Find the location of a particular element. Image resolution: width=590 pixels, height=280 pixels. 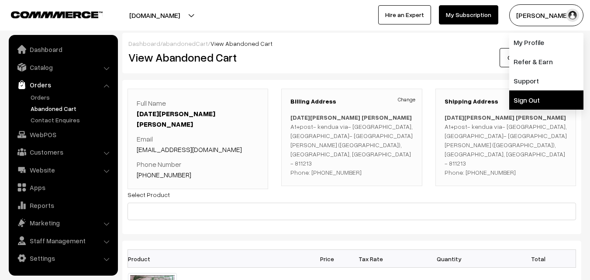

a: WebPOS is located at coordinates (63, 135).